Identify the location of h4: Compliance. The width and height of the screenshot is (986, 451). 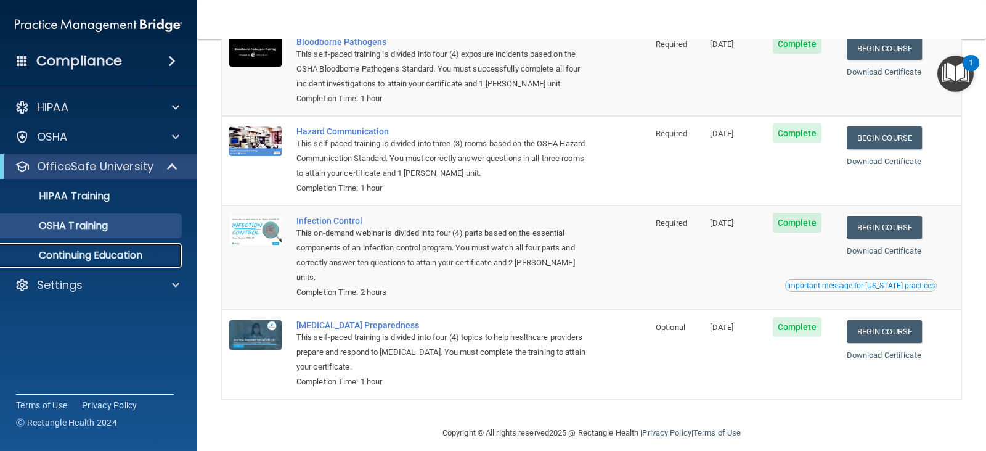
(79, 61).